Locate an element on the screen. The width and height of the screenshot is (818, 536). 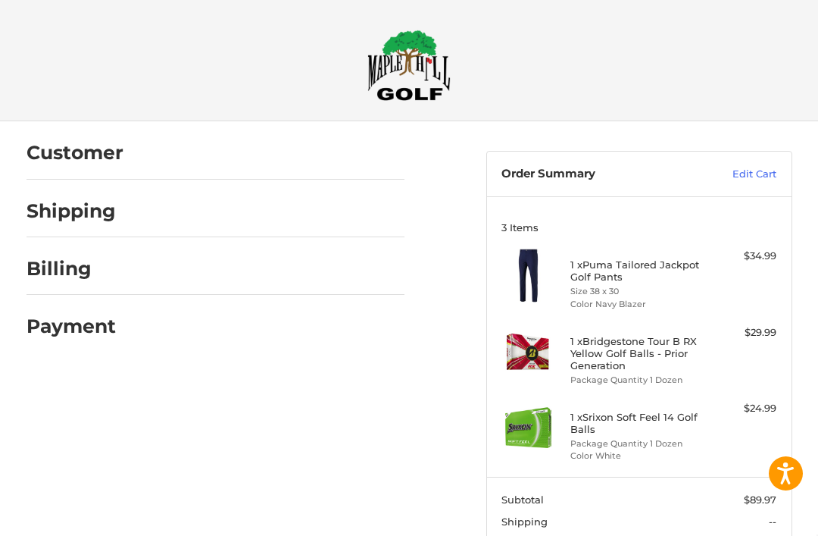
h3: Order Summary is located at coordinates (595, 174).